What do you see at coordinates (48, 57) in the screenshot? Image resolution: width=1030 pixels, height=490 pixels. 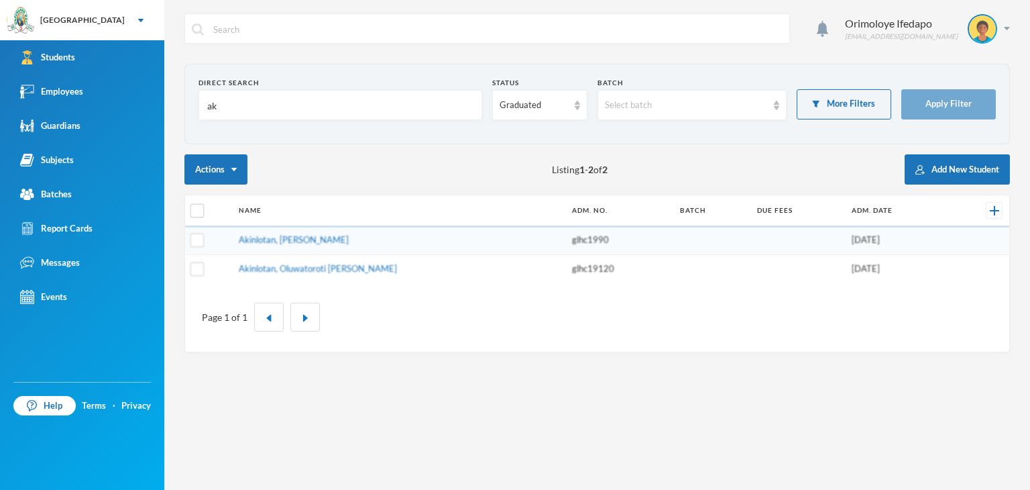 I see `div: Students` at bounding box center [48, 57].